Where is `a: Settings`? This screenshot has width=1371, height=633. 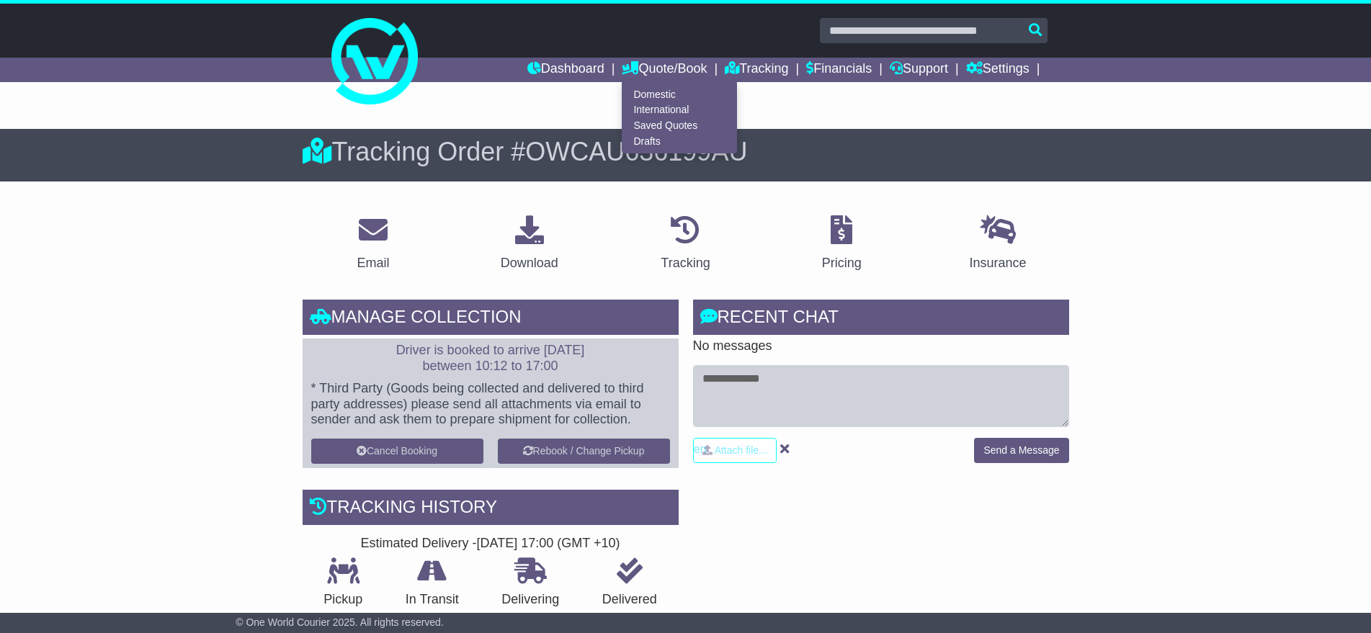 a: Settings is located at coordinates (998, 70).